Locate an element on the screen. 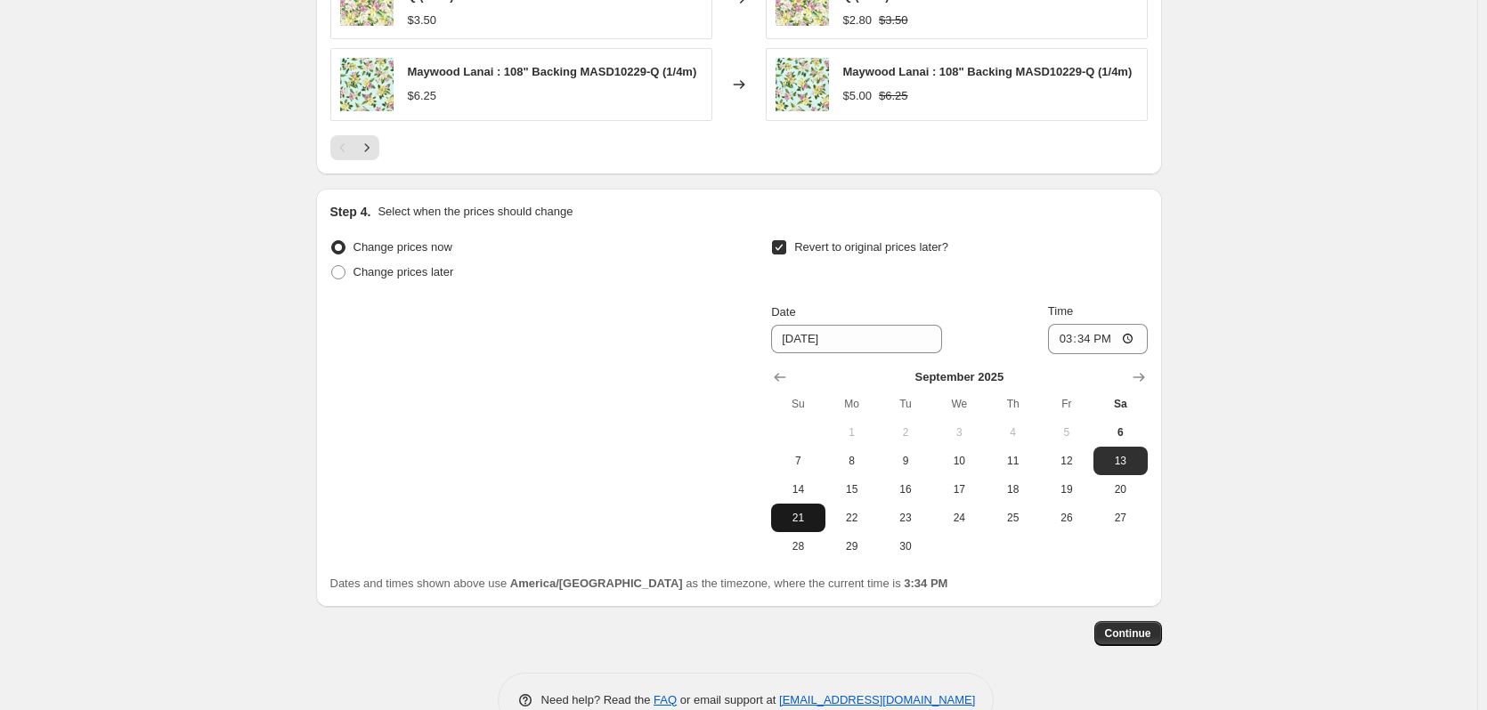 The width and height of the screenshot is (1487, 710). button: Friday September 5 2025 is located at coordinates (1066, 433).